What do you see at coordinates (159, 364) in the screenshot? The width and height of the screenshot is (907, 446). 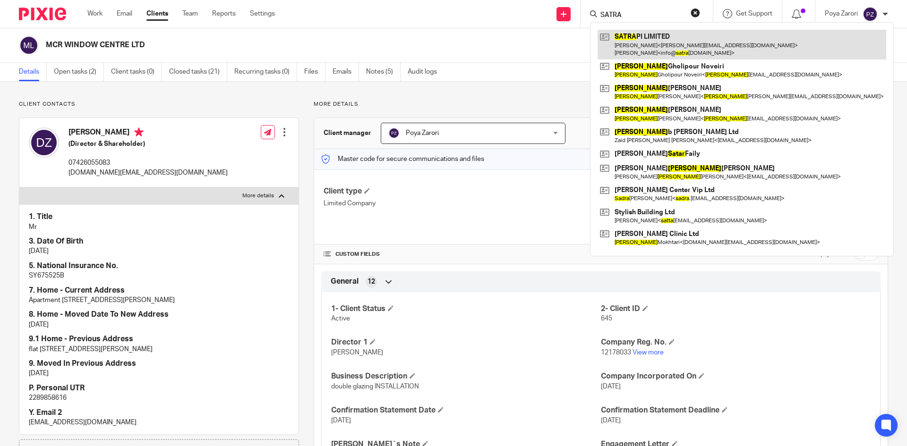 I see `h4: 9. Moved In Previous Address` at bounding box center [159, 364].